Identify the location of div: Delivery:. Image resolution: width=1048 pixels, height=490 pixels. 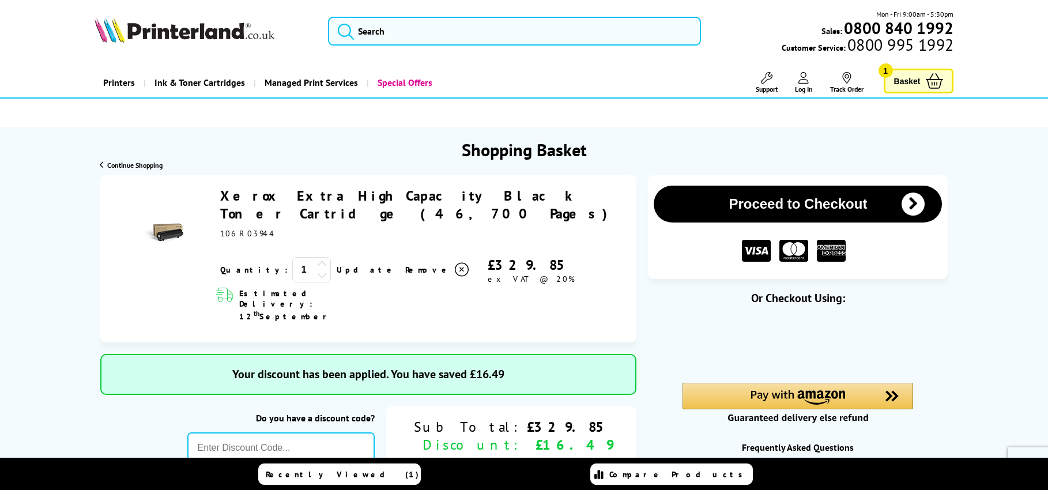
(465, 462).